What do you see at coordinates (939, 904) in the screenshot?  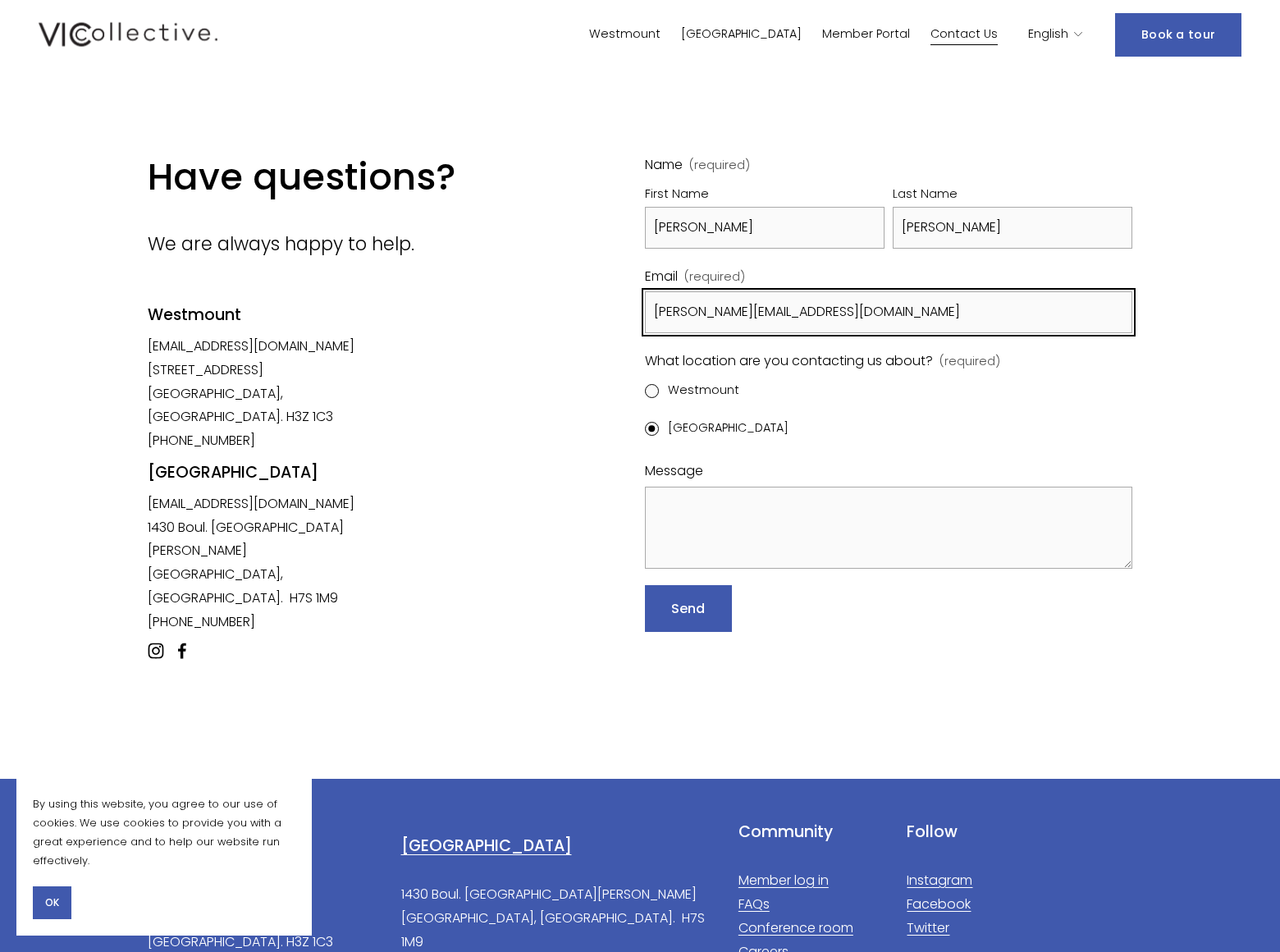 I see `a: Facebook` at bounding box center [939, 904].